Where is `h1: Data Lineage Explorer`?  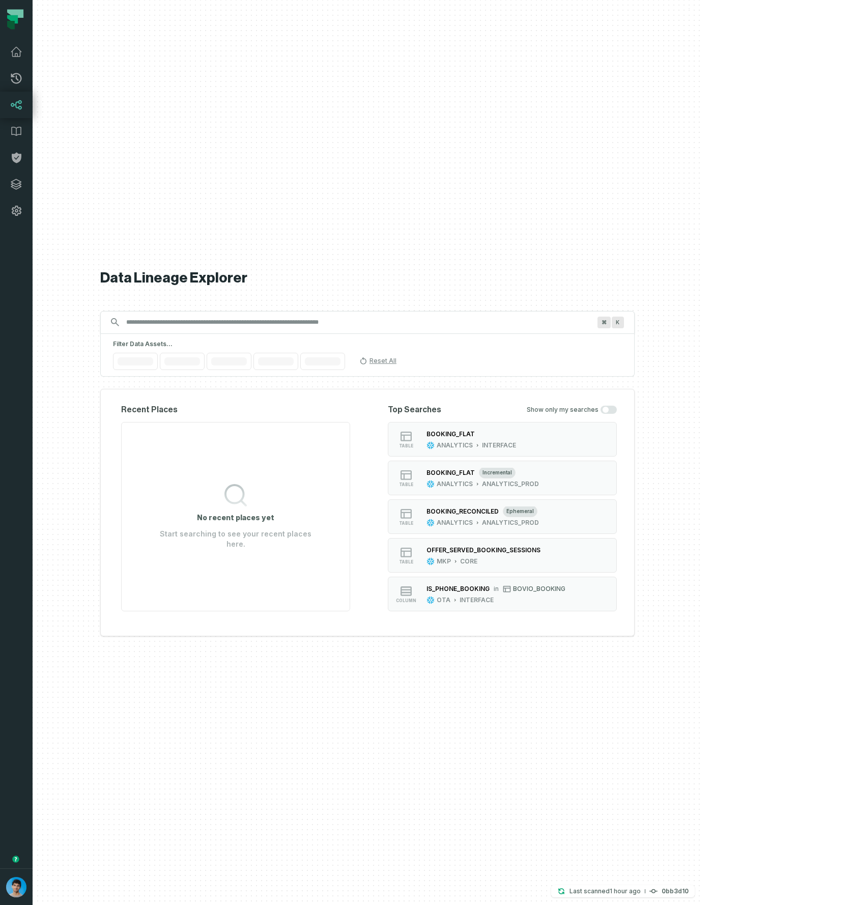 h1: Data Lineage Explorer is located at coordinates (368, 278).